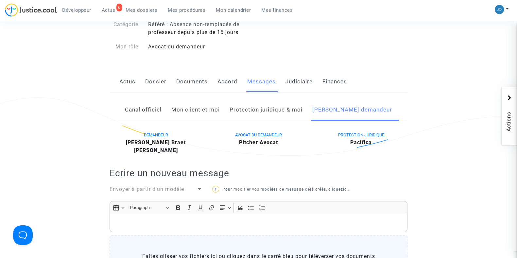 The width and height of the screenshot is (517, 258). I want to click on a: Finances, so click(335, 82).